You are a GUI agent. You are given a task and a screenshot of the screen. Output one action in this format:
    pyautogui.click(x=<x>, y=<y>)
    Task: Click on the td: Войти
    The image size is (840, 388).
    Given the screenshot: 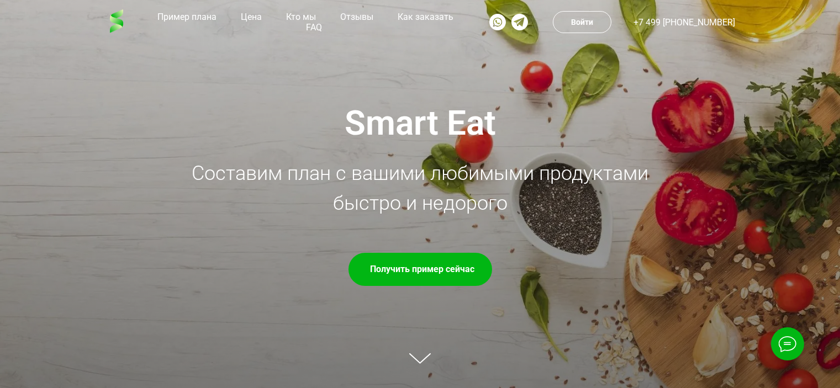 What is the action you would take?
    pyautogui.click(x=582, y=22)
    